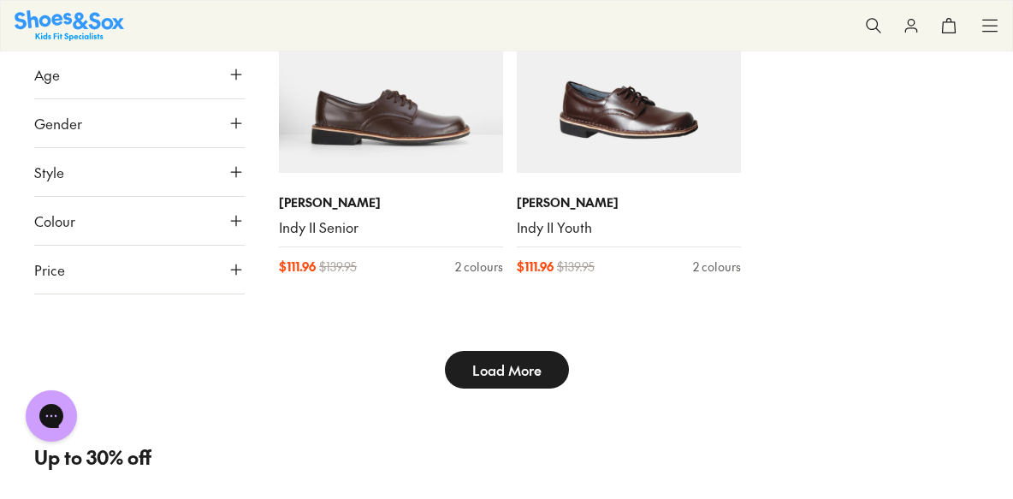 Image resolution: width=1013 pixels, height=499 pixels. I want to click on button: Style, so click(139, 172).